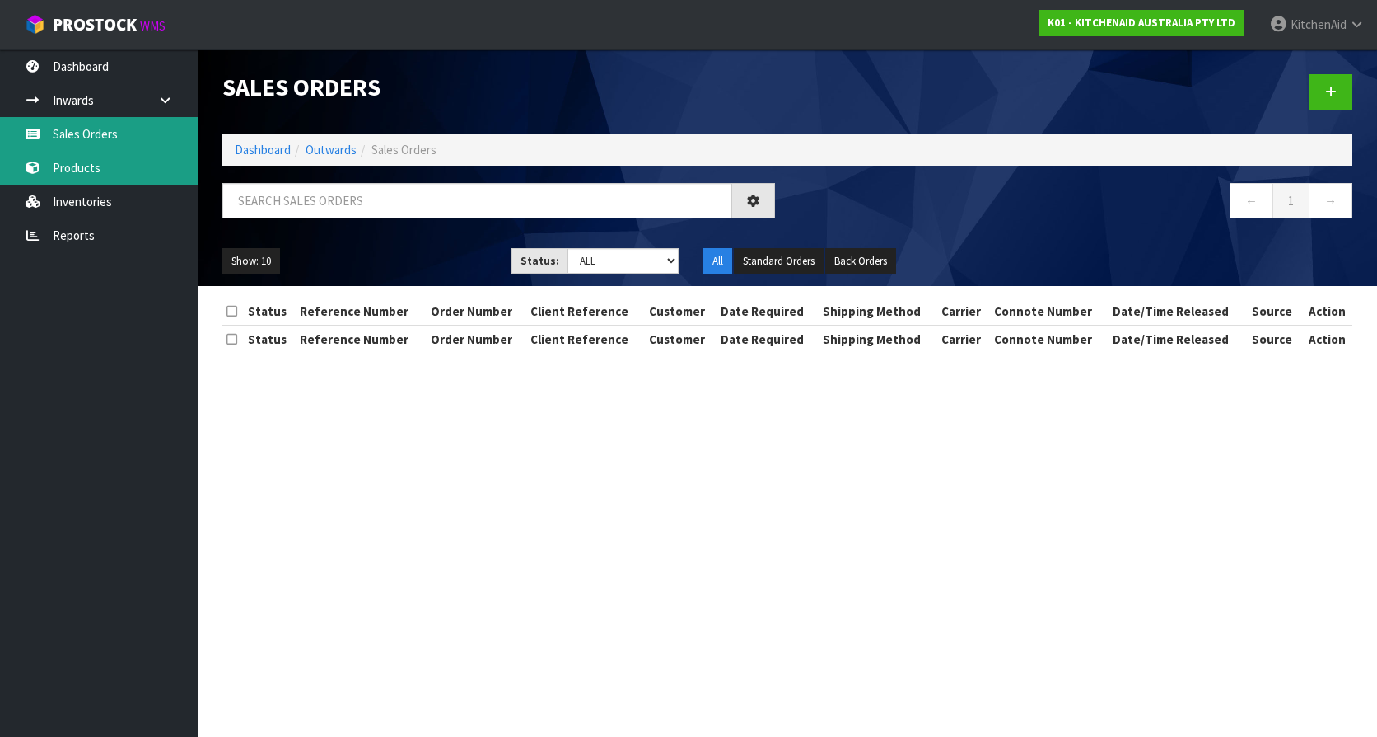 Image resolution: width=1377 pixels, height=737 pixels. I want to click on span: ProStock, so click(95, 25).